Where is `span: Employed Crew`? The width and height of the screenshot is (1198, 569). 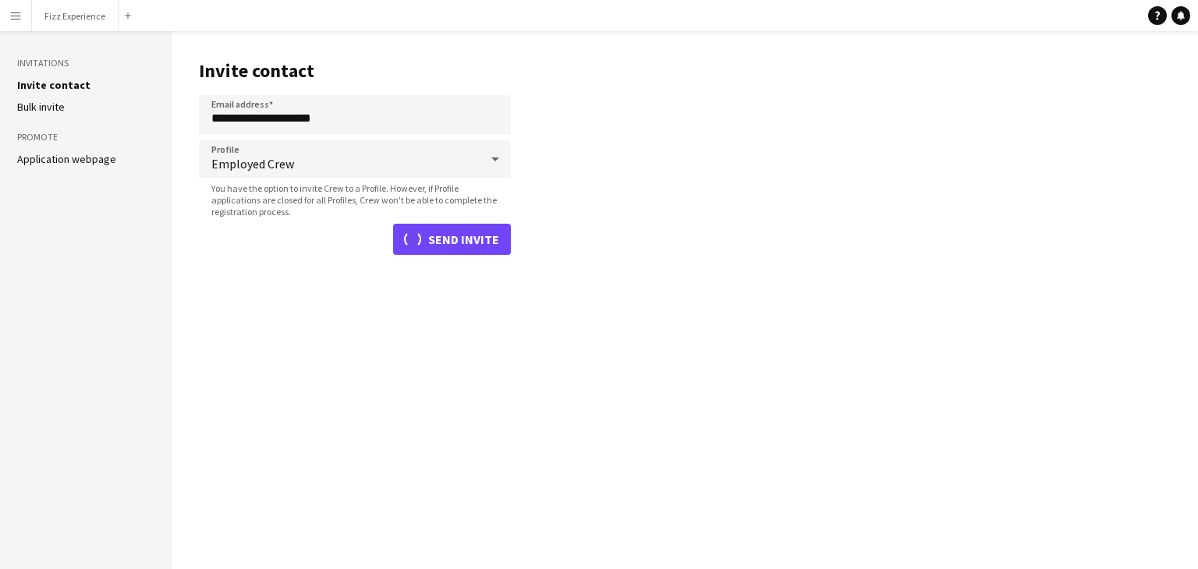 span: Employed Crew is located at coordinates (345, 164).